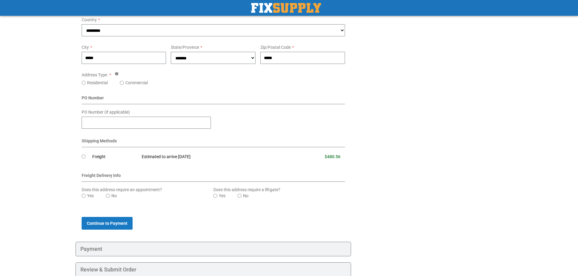  Describe the element at coordinates (85, 47) in the screenshot. I see `span: City` at that location.